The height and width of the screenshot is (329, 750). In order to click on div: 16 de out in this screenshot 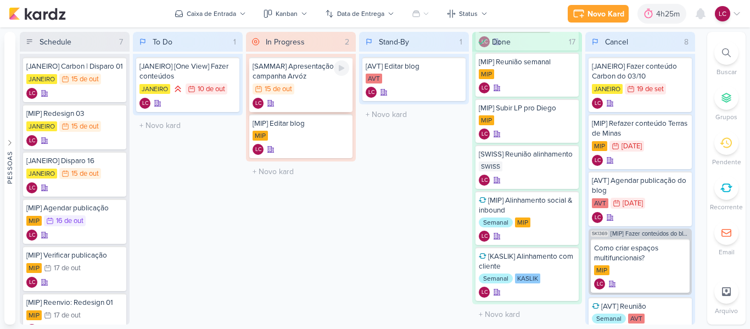, I will do `click(70, 221)`.